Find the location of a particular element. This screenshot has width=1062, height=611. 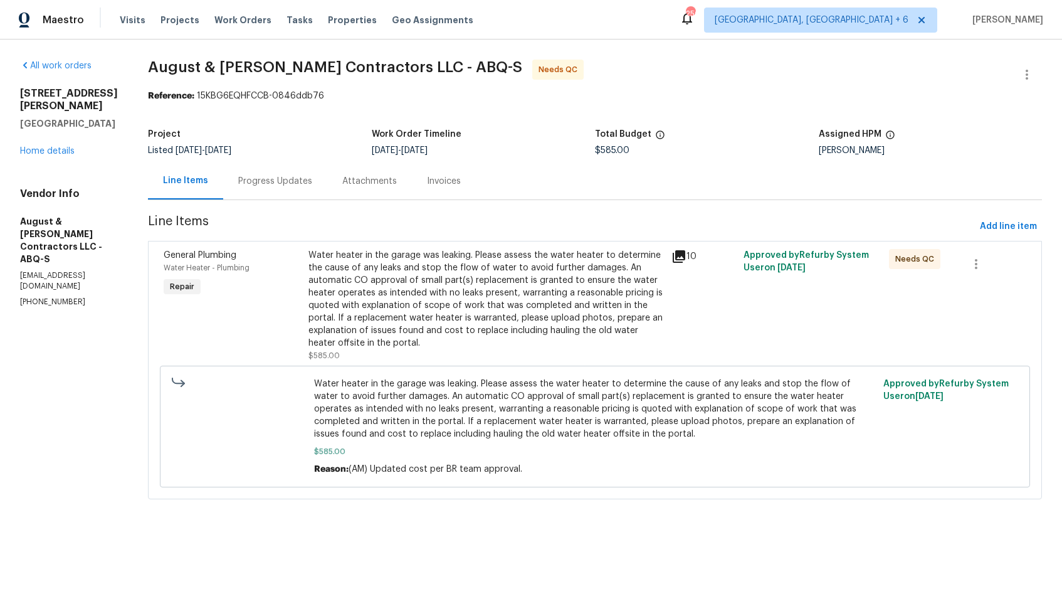

div: Invoices is located at coordinates (444, 181).